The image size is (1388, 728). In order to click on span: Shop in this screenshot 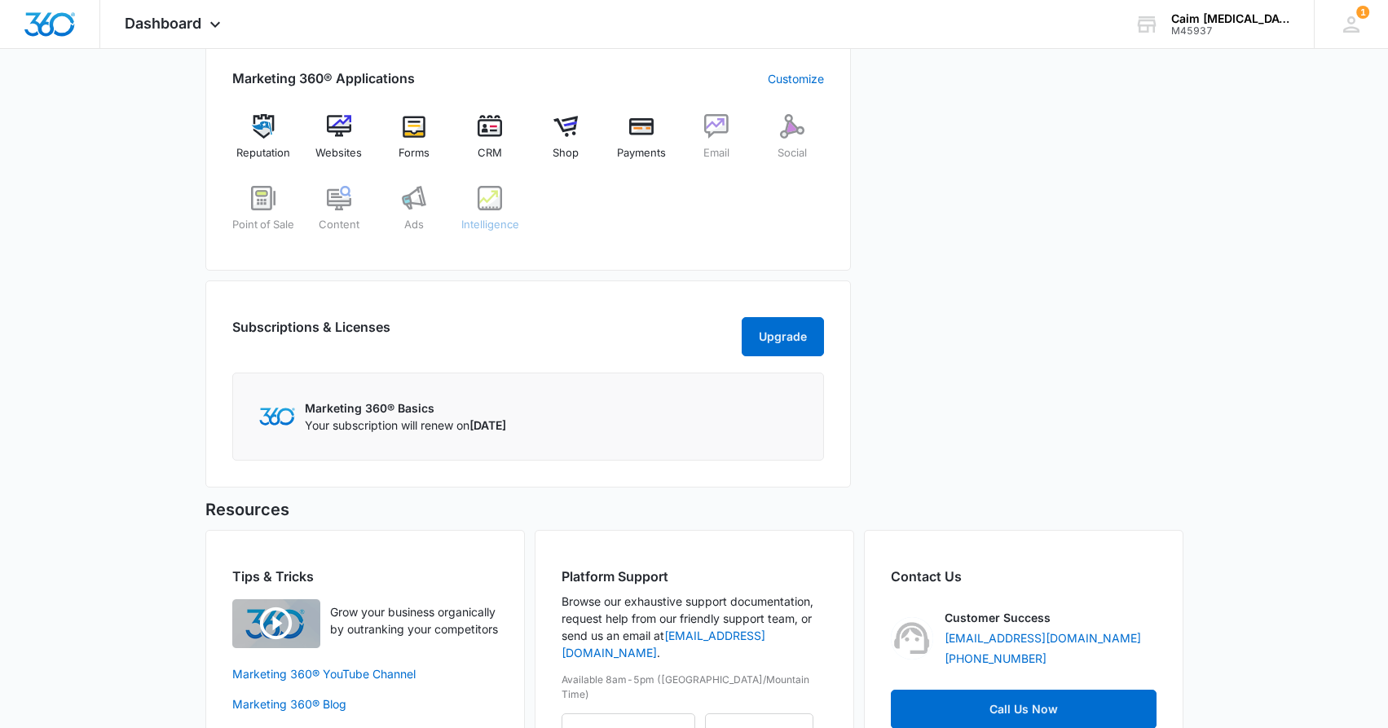, I will do `click(566, 153)`.